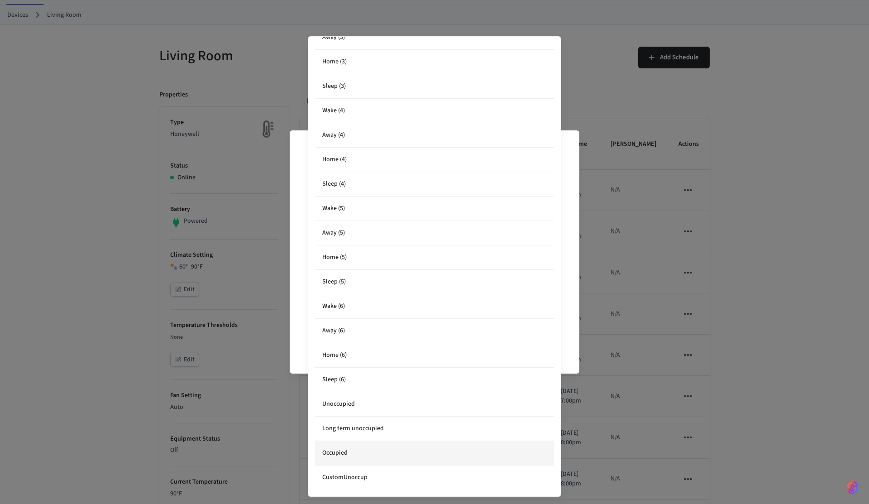  Describe the element at coordinates (435, 307) in the screenshot. I see `li: Wake (6)` at that location.